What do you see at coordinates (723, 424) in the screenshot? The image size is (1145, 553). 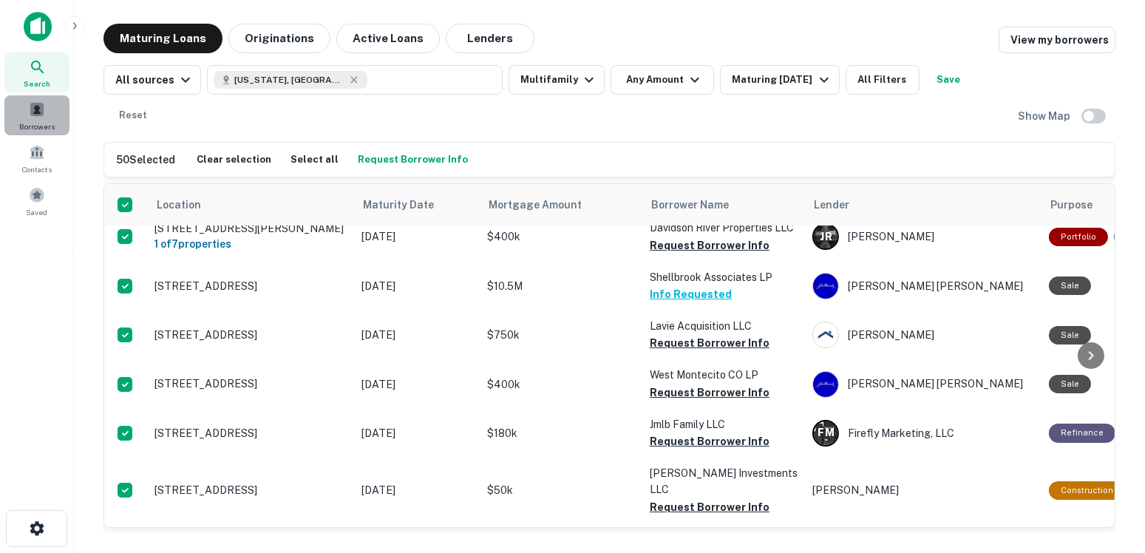 I see `p: Jmlb Family LLC` at bounding box center [723, 424].